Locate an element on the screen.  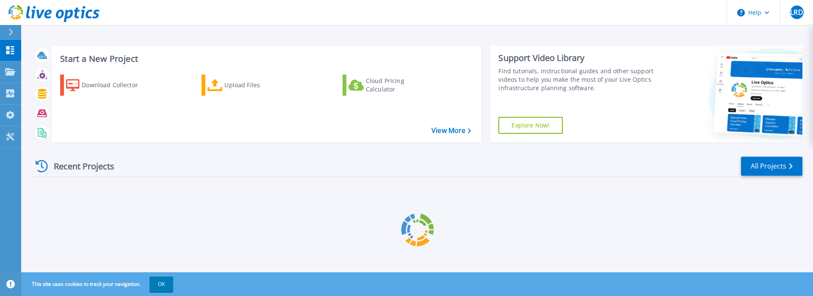
div: Recent Projects is located at coordinates (79, 166).